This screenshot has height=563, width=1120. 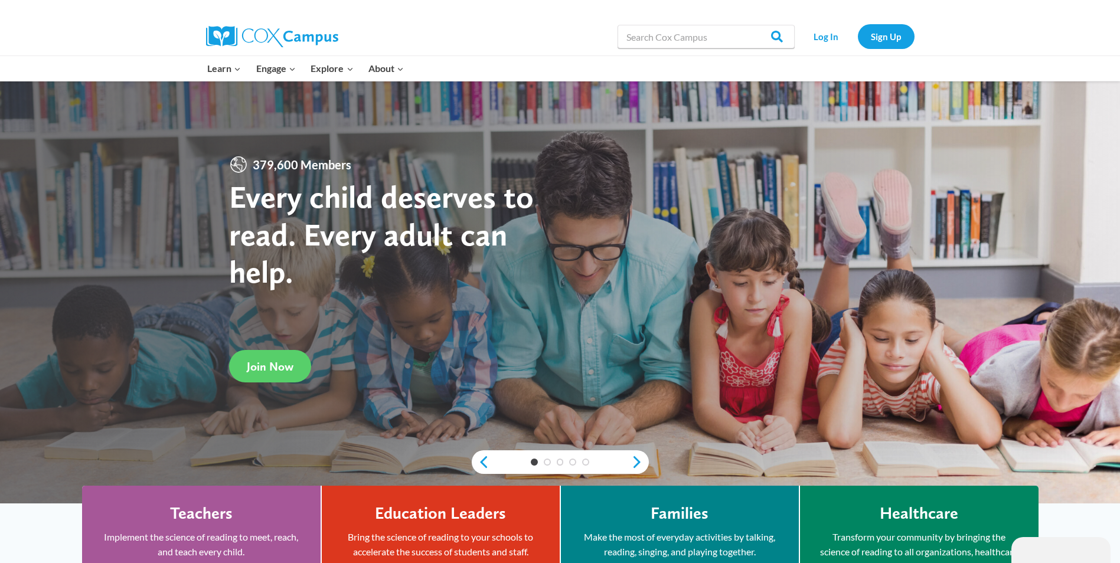 I want to click on h4: Families, so click(x=679, y=513).